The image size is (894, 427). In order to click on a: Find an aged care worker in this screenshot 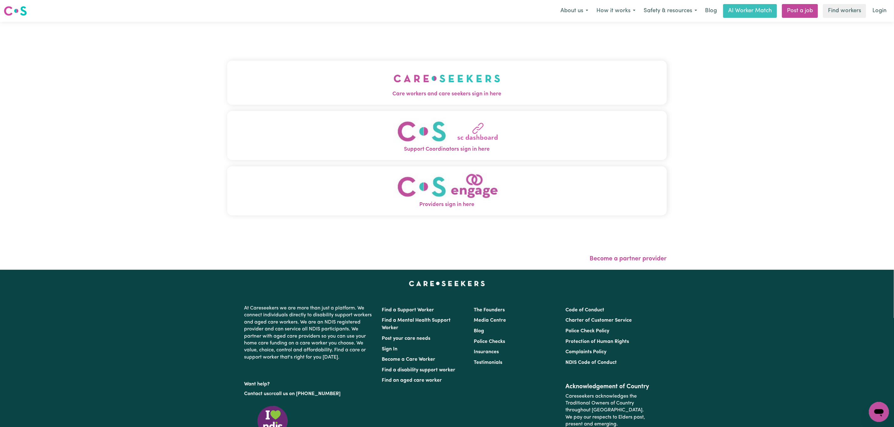, I will do `click(412, 381)`.